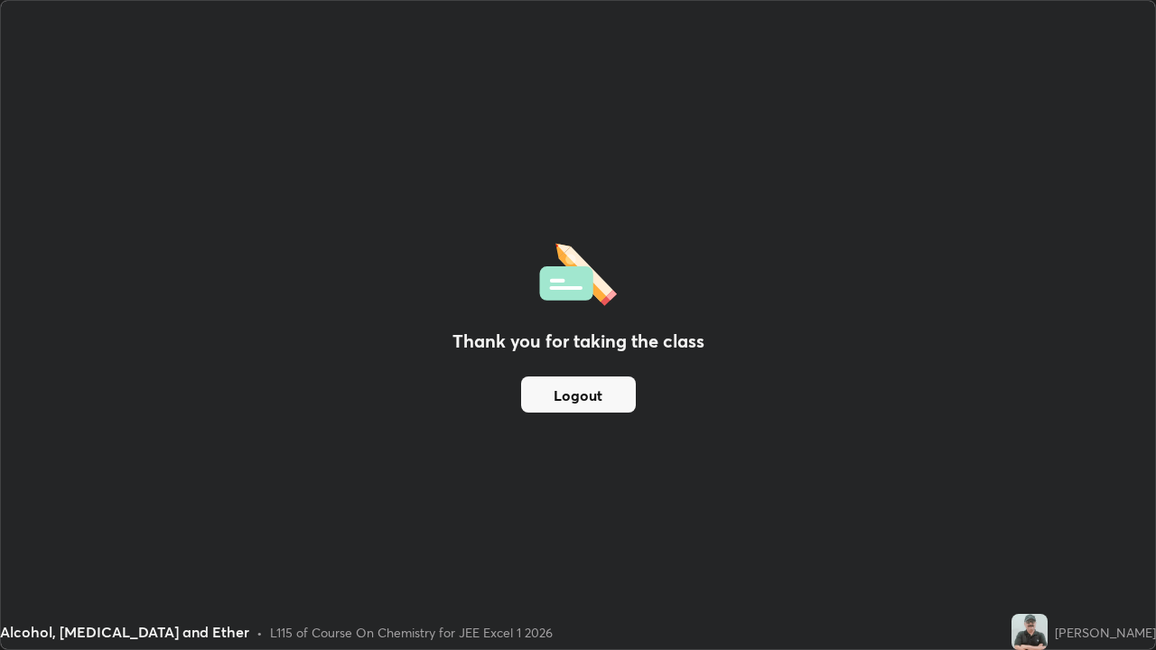  Describe the element at coordinates (578, 395) in the screenshot. I see `button: Logout` at that location.